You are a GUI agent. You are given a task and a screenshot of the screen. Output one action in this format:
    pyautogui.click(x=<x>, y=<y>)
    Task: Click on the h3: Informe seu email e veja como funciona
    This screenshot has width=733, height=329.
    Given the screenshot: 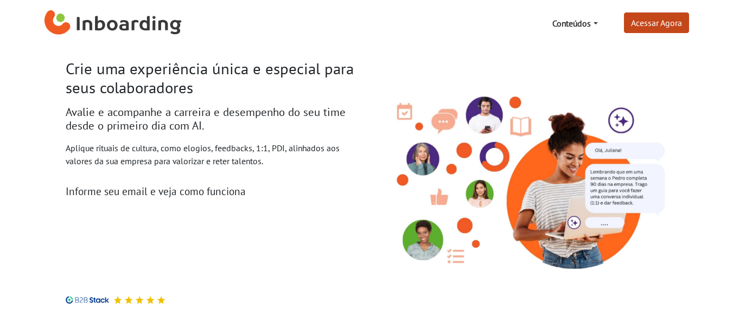 What is the action you would take?
    pyautogui.click(x=212, y=191)
    